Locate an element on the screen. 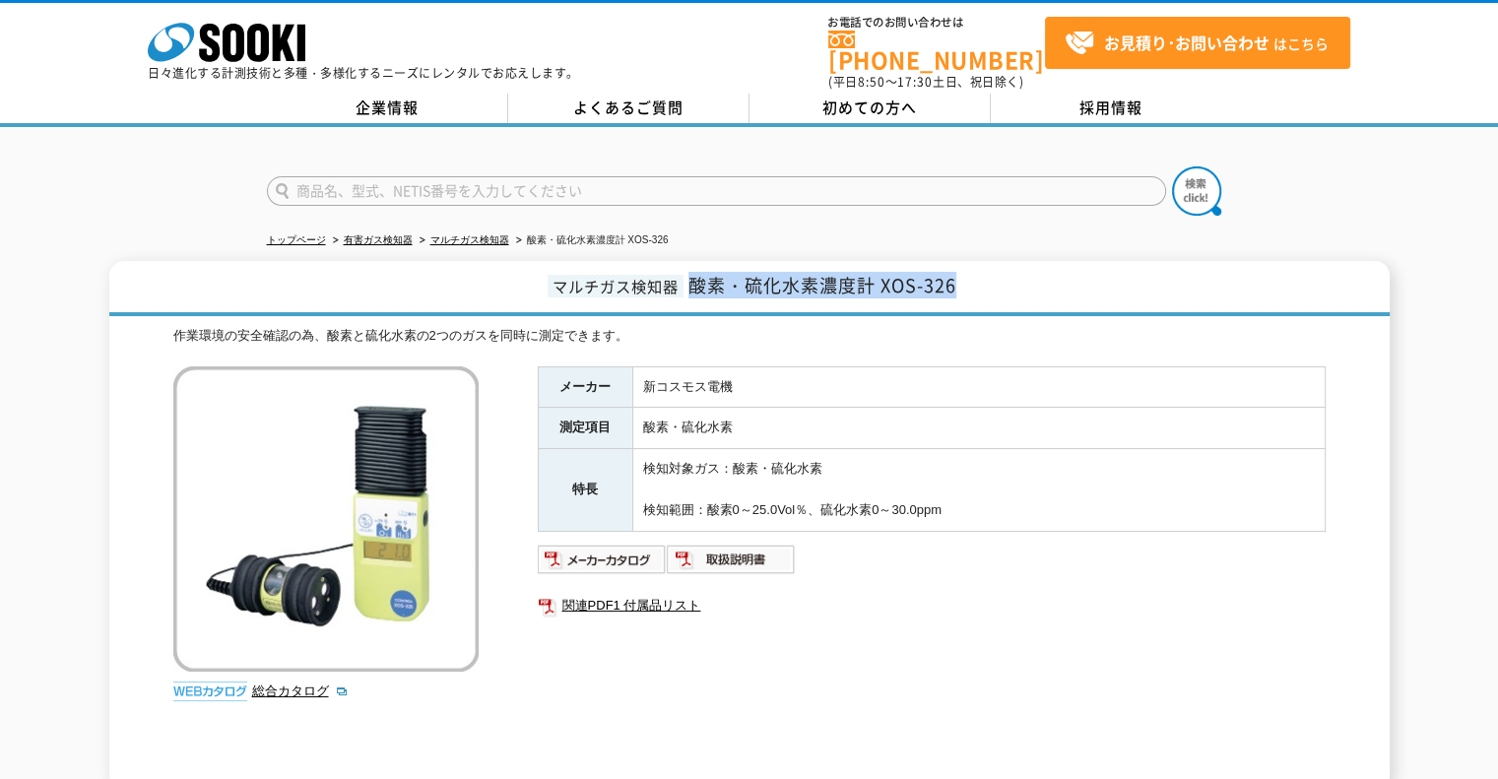 The width and height of the screenshot is (1498, 779). img: メーカーカタログ is located at coordinates (602, 559).